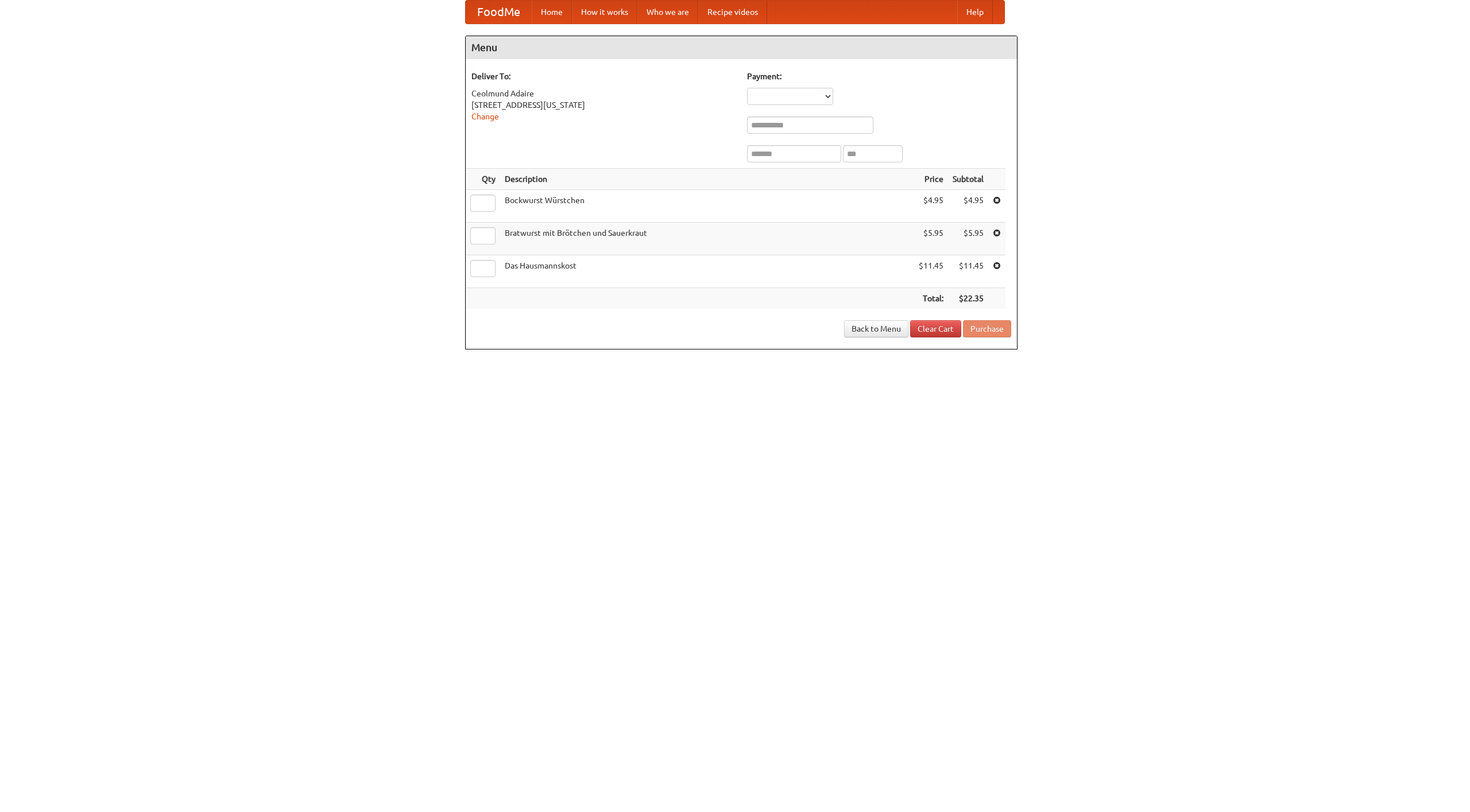 The image size is (1470, 812). What do you see at coordinates (707, 239) in the screenshot?
I see `td: Bratwurst mit Brötchen und Sauerkraut` at bounding box center [707, 239].